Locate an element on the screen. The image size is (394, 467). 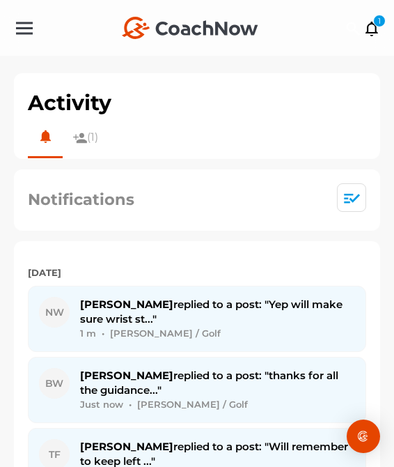
a: (1) is located at coordinates (86, 137).